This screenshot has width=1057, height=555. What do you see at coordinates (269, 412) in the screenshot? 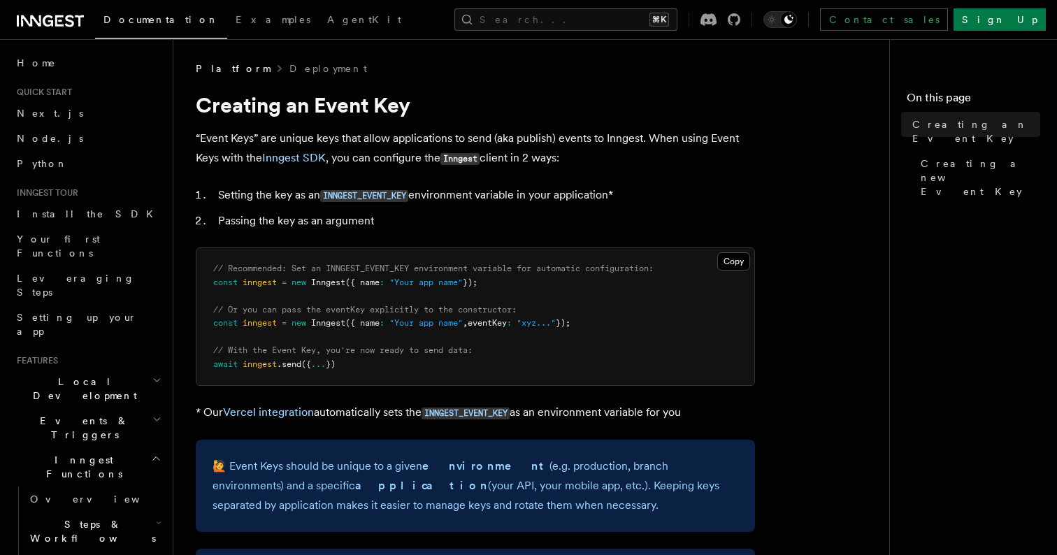
I see `a: Vercel integration` at bounding box center [269, 412].